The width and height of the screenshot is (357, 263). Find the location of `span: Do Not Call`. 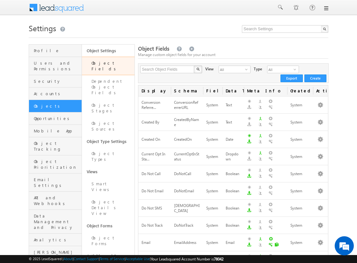

span: Do Not Call is located at coordinates (151, 174).